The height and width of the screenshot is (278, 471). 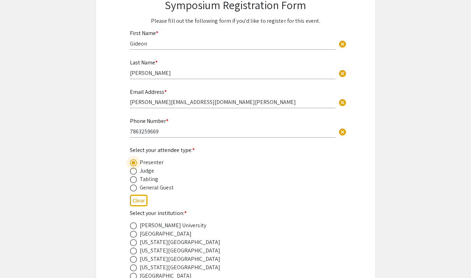 What do you see at coordinates (158, 213) in the screenshot?
I see `mat-label: Select your institution:` at bounding box center [158, 213].